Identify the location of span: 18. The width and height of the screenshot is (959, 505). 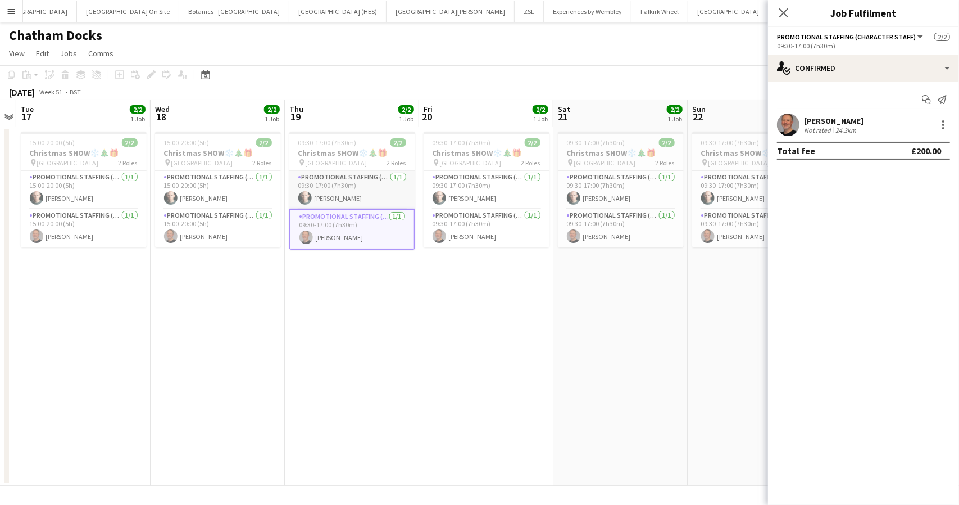
(161, 116).